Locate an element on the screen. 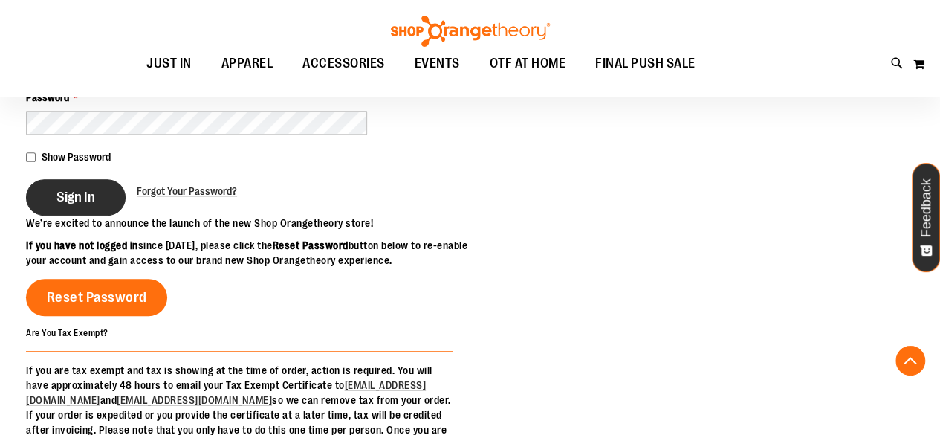 The width and height of the screenshot is (940, 435). a: ACCESSORIES is located at coordinates (343, 64).